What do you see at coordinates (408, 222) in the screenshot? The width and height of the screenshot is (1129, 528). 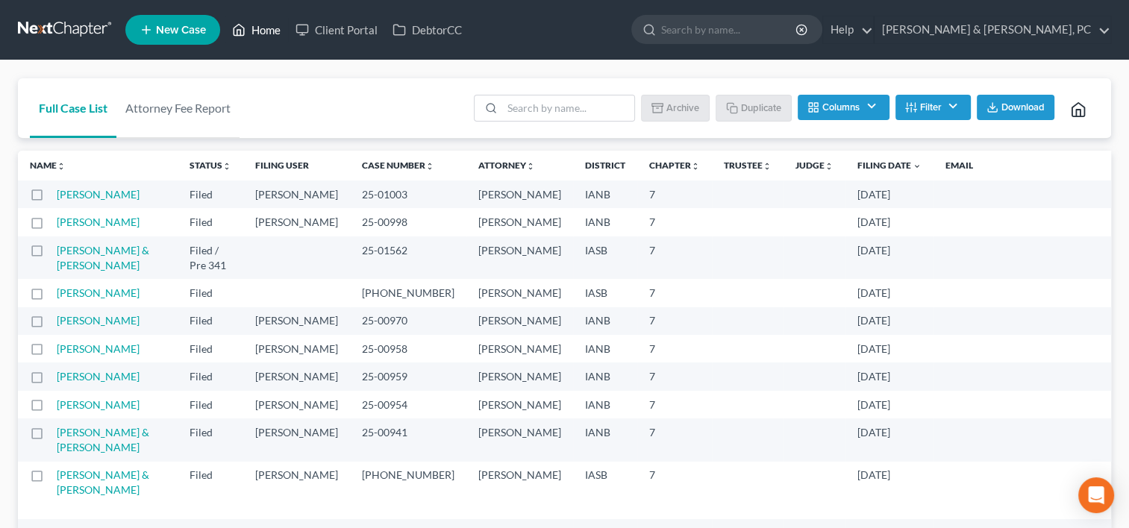 I see `td: 25-00998` at bounding box center [408, 222].